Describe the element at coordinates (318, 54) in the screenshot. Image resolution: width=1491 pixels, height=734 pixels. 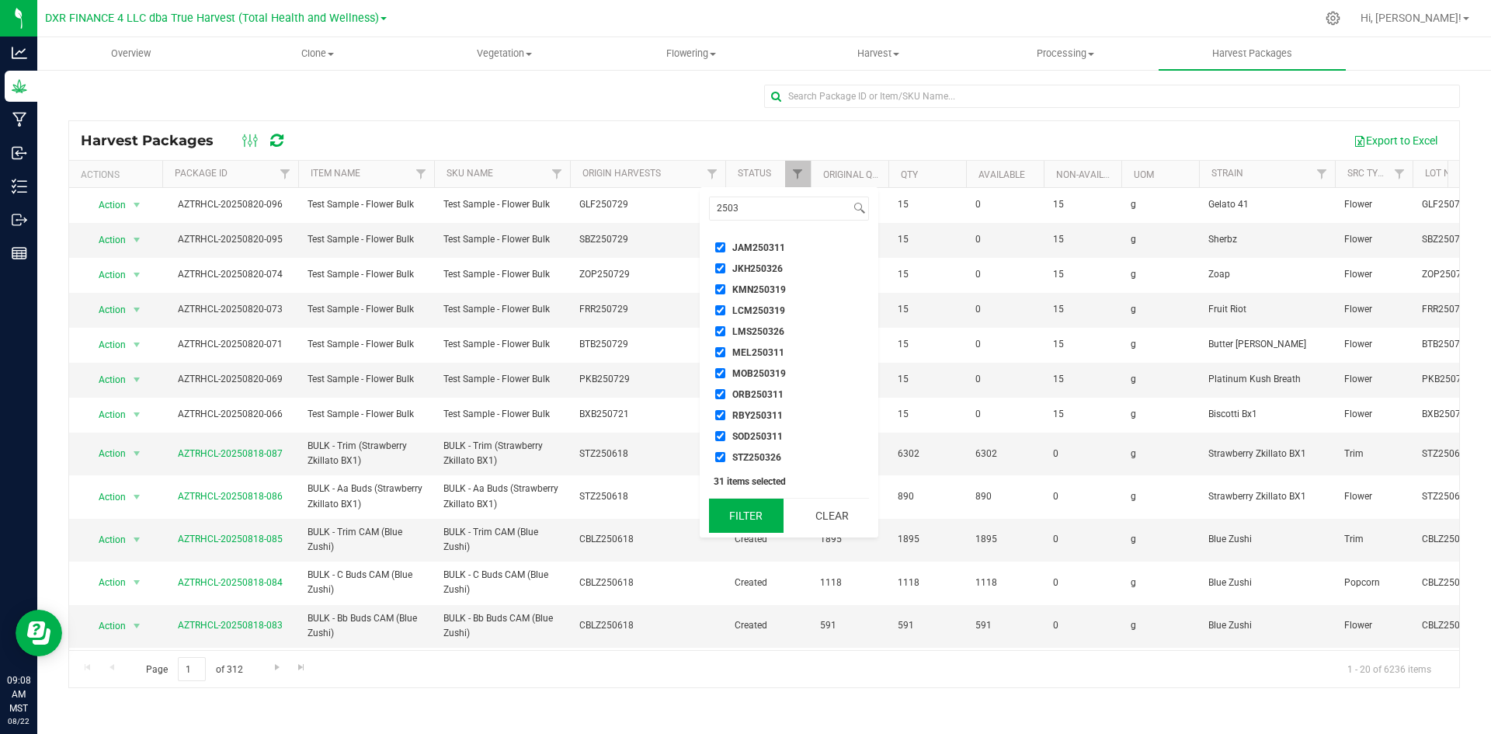
I see `span: Clone` at that location.